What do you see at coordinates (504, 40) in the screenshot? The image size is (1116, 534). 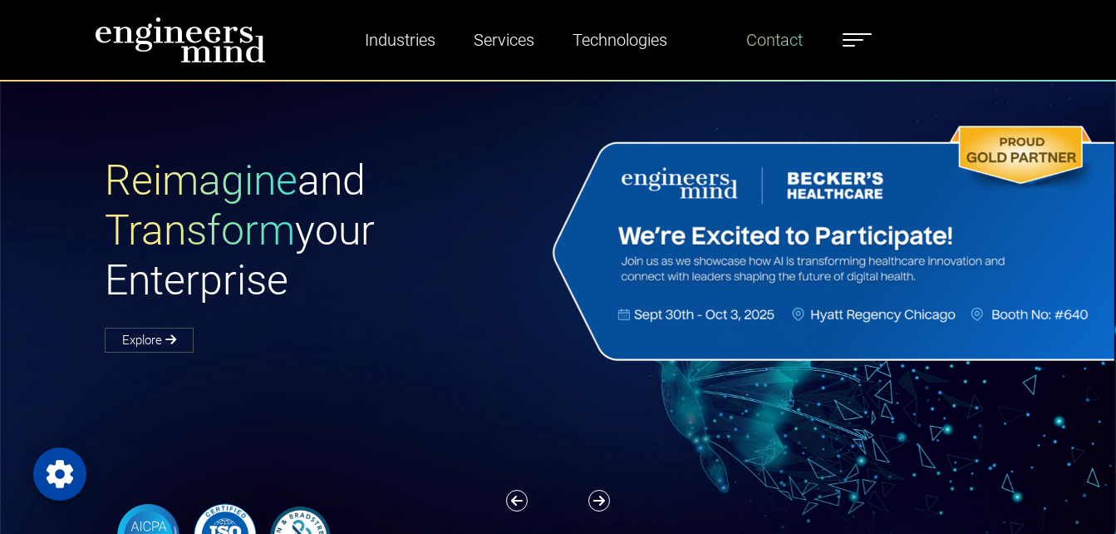 I see `a: Services` at bounding box center [504, 40].